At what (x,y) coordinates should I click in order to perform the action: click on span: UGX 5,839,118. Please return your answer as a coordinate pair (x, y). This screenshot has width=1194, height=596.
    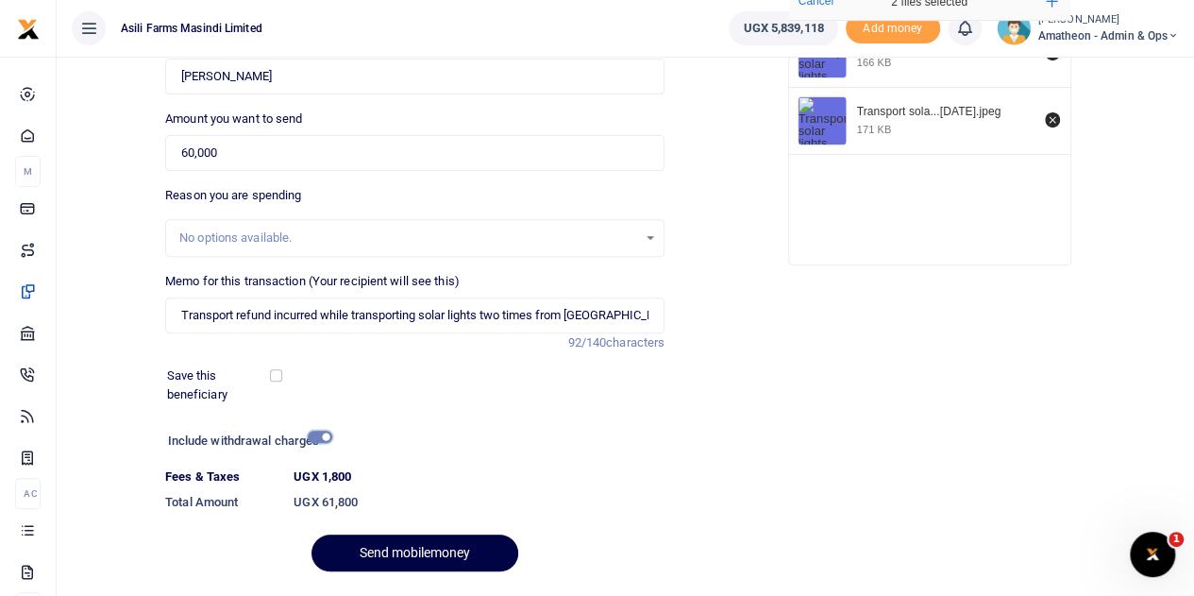
    Looking at the image, I should click on (782, 28).